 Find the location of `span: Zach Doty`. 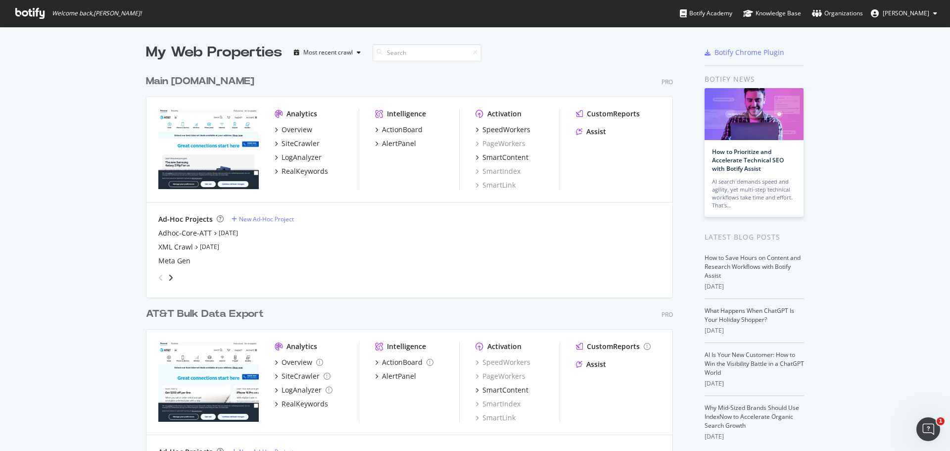

span: Zach Doty is located at coordinates (906, 13).